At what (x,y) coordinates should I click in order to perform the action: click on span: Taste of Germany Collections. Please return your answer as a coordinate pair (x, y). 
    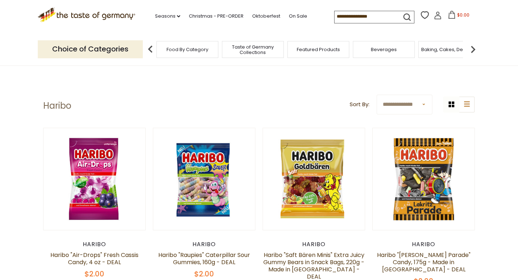
    Looking at the image, I should click on (253, 50).